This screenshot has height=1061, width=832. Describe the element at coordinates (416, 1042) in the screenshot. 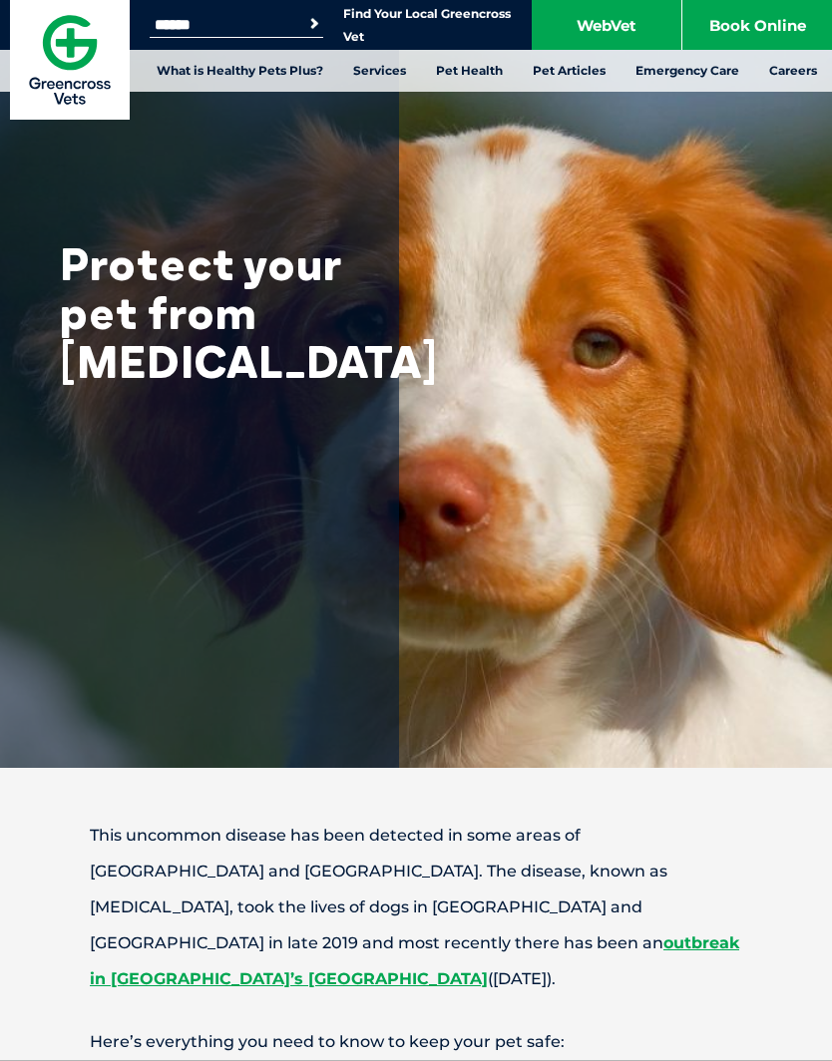

I see `p: Here’s everything you need to know to keep your pet safe:` at that location.